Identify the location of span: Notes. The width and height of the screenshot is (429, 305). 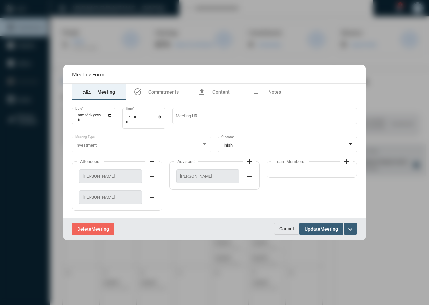
(275, 92).